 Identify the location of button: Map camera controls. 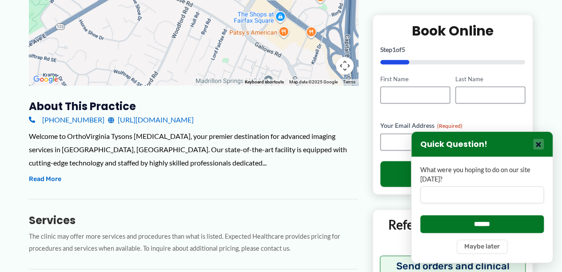
(345, 66).